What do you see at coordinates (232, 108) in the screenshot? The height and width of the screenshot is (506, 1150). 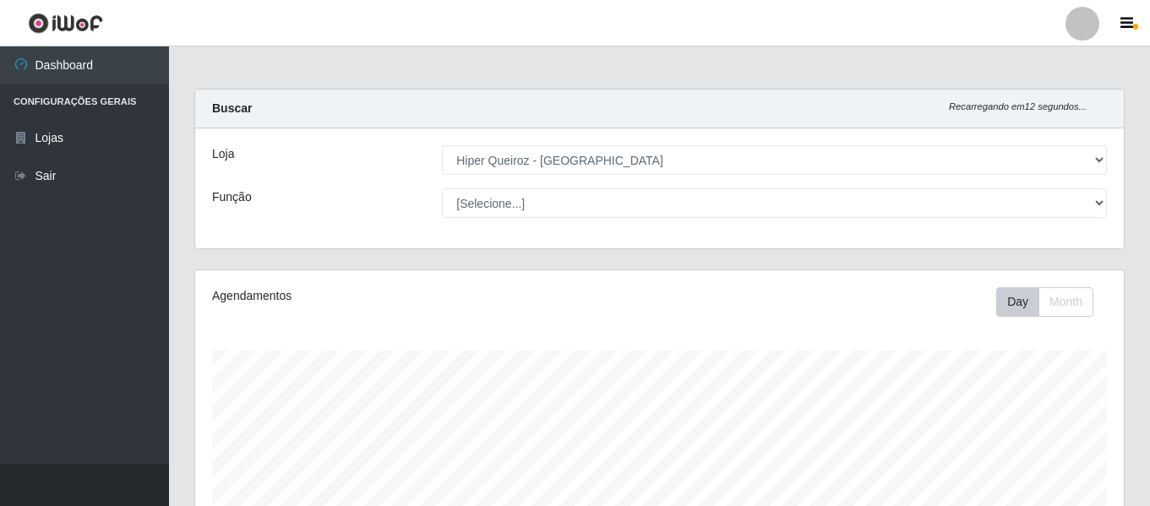 I see `strong: Buscar` at bounding box center [232, 108].